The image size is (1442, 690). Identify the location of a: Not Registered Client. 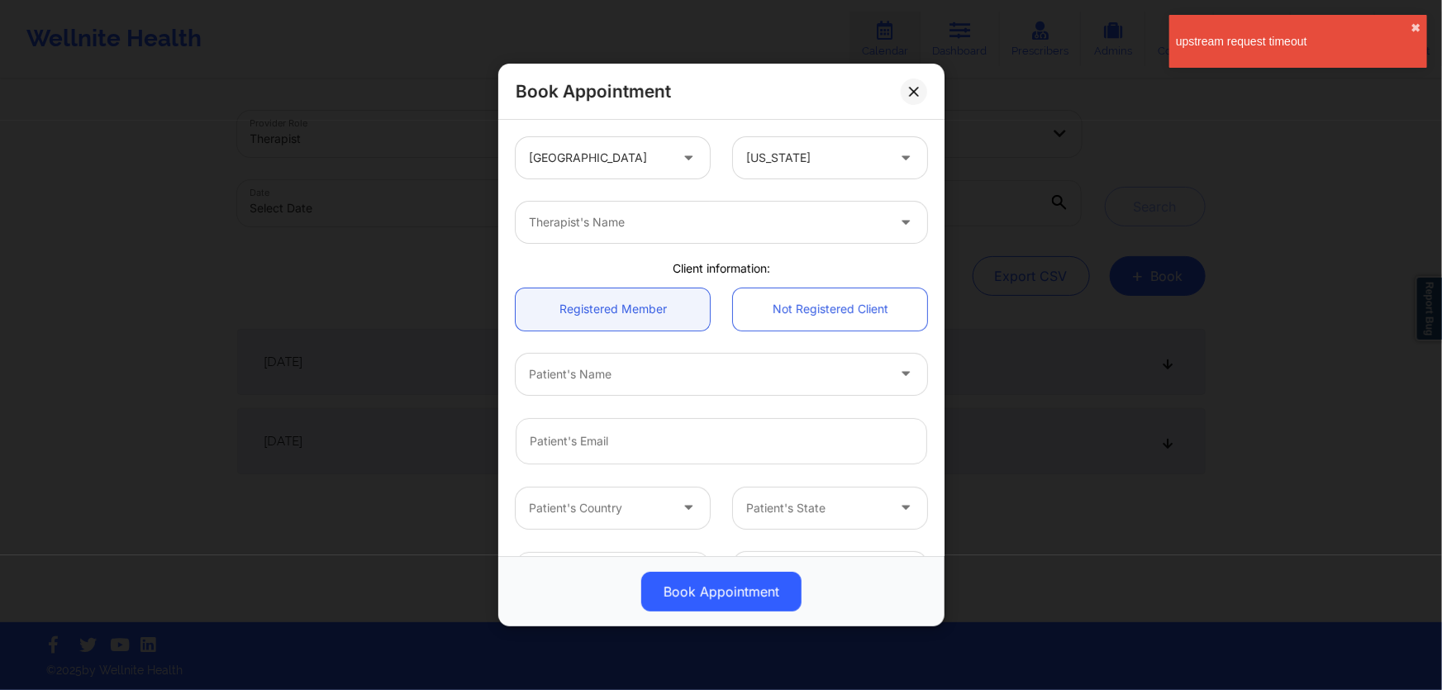
(830, 309).